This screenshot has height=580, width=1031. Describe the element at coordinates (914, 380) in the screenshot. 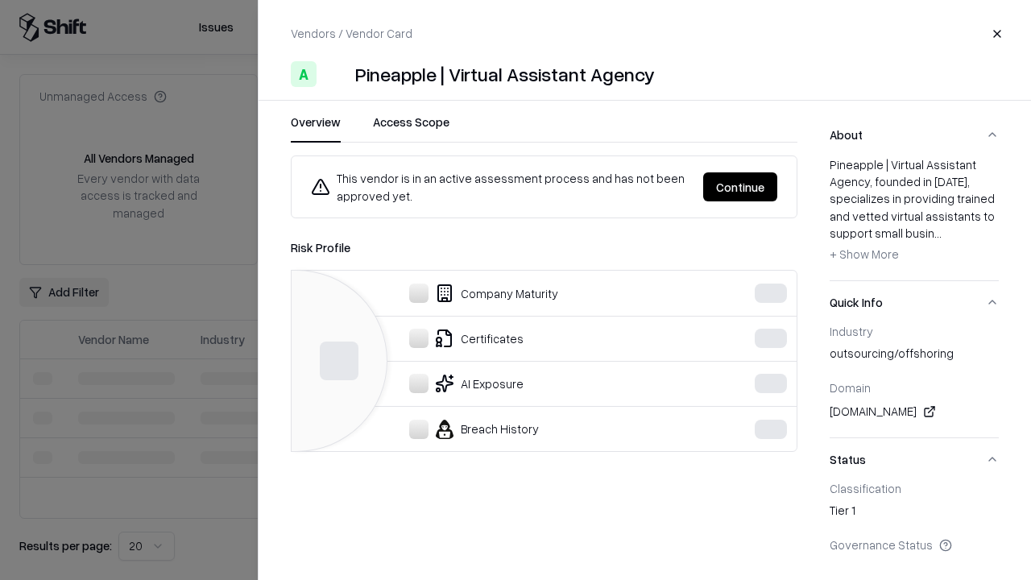

I see `div: Quick Info` at that location.